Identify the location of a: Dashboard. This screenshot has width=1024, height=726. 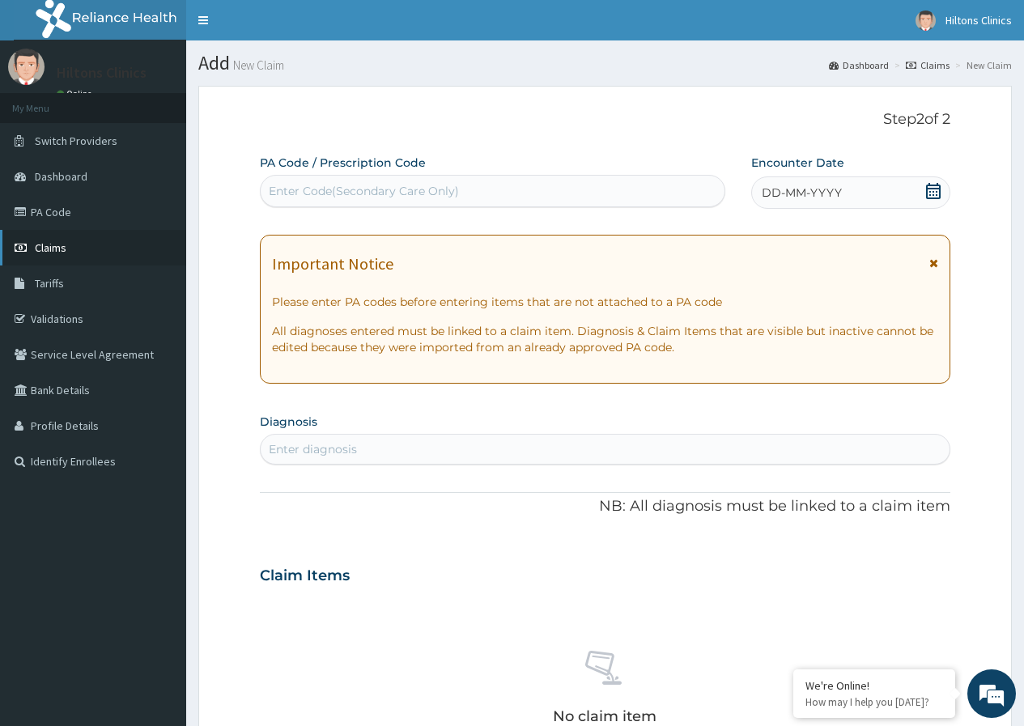
(859, 65).